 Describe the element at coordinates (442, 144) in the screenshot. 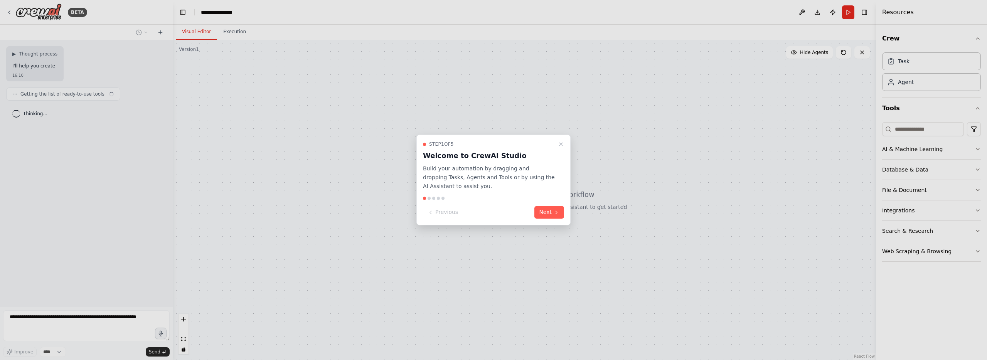

I see `span: Step 1 of 5` at that location.